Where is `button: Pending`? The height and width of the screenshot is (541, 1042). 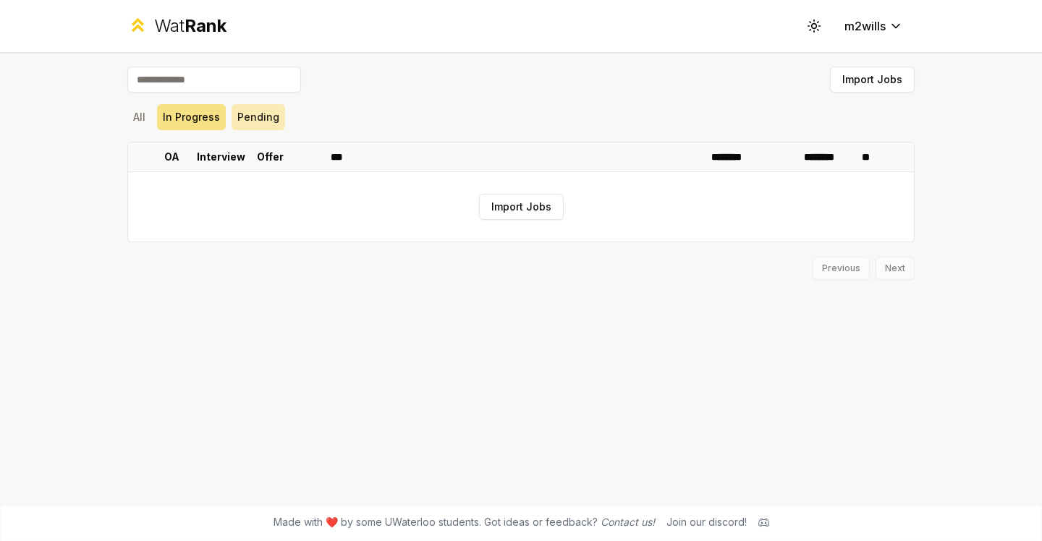 button: Pending is located at coordinates (258, 117).